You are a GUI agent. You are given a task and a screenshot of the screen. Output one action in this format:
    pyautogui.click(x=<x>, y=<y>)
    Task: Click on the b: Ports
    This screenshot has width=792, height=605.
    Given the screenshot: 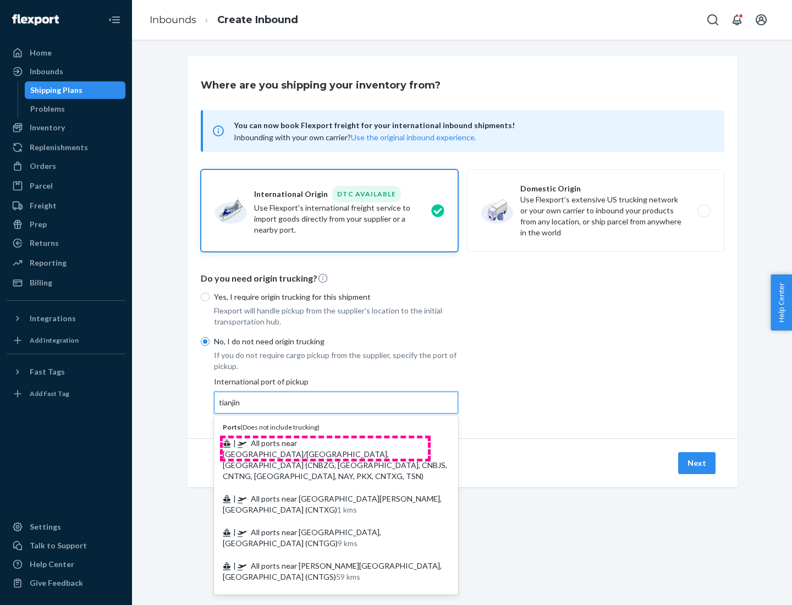 What is the action you would take?
    pyautogui.click(x=231, y=427)
    